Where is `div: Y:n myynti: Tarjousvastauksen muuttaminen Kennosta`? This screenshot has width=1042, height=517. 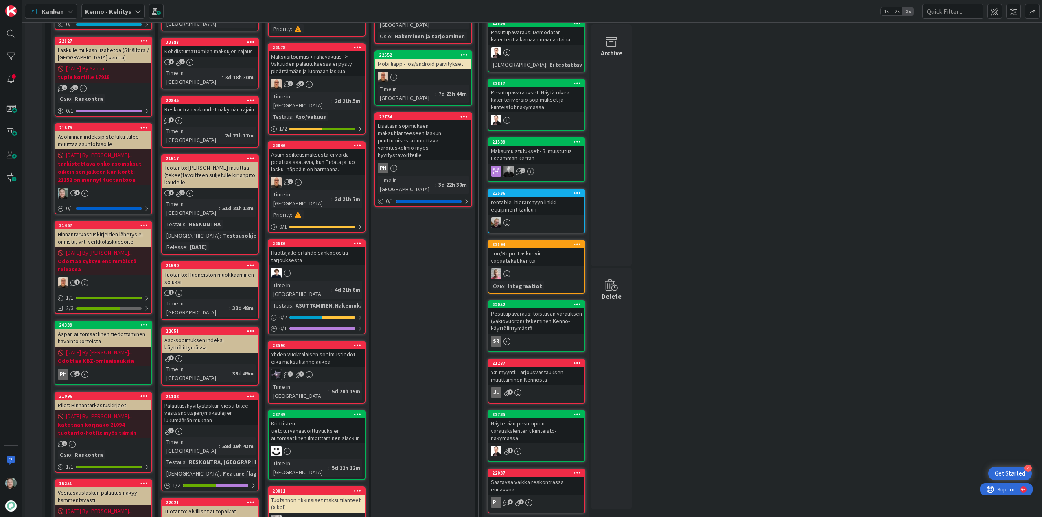 div: Y:n myynti: Tarjousvastauksen muuttaminen Kennosta is located at coordinates (537, 376).